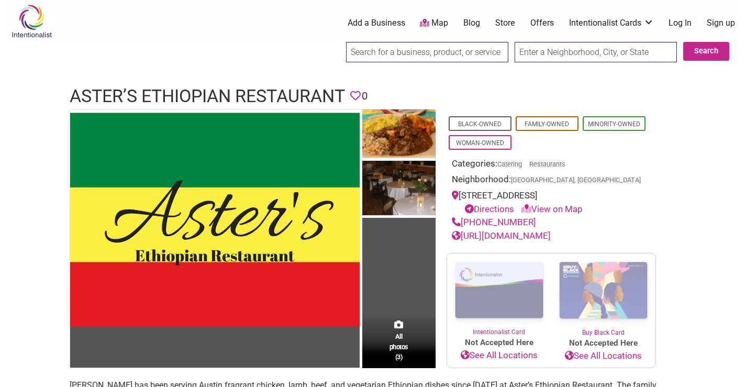  What do you see at coordinates (547, 124) in the screenshot?
I see `a: Family-Owned` at bounding box center [547, 124].